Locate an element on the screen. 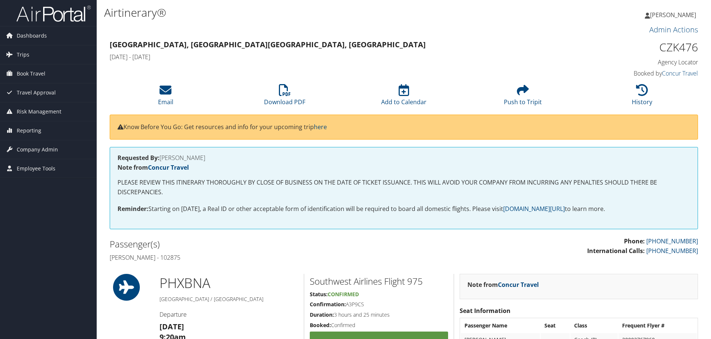 The width and height of the screenshot is (711, 339). a: Download PDF is located at coordinates (285, 97).